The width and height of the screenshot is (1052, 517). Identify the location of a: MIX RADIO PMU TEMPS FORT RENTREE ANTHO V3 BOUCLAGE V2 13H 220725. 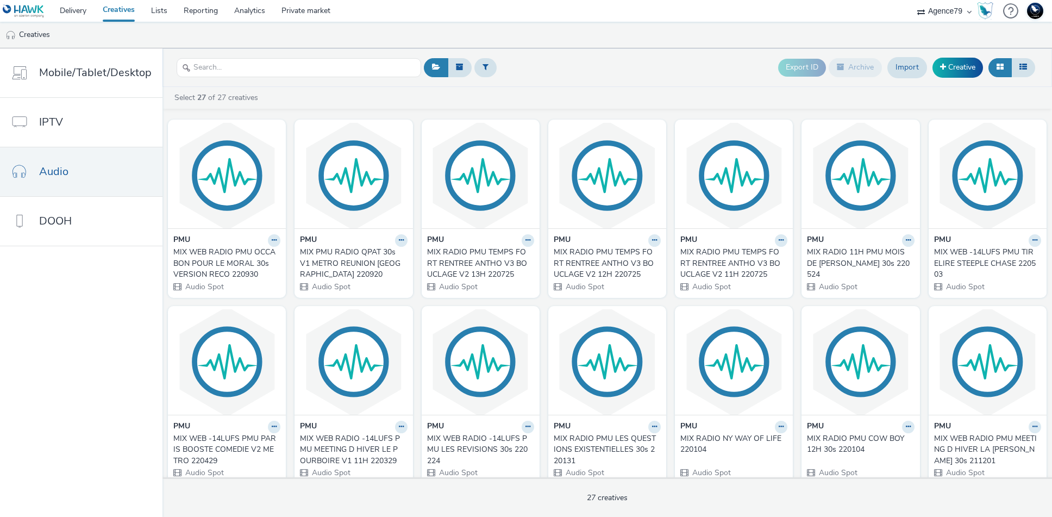
(480, 263).